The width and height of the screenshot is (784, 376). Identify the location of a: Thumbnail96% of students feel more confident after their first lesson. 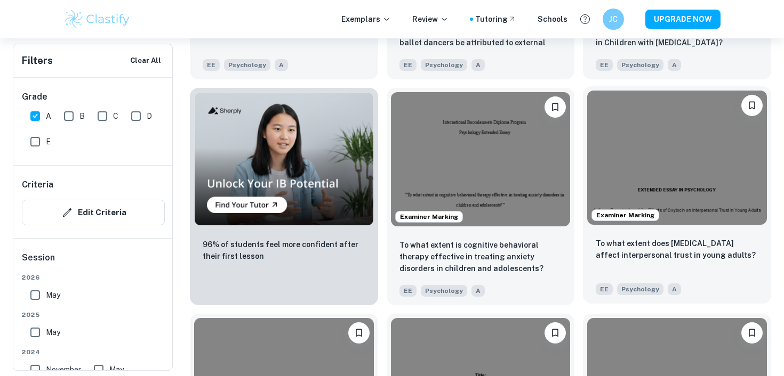
(284, 197).